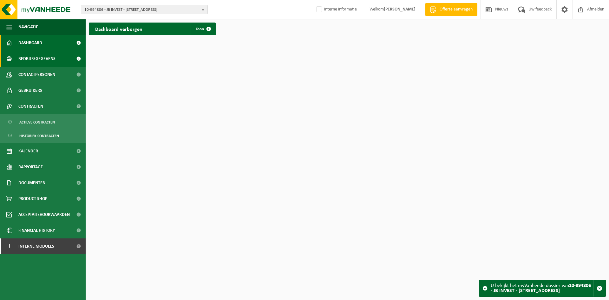 This screenshot has width=609, height=300. What do you see at coordinates (456, 10) in the screenshot?
I see `span: Offerte aanvragen` at bounding box center [456, 10].